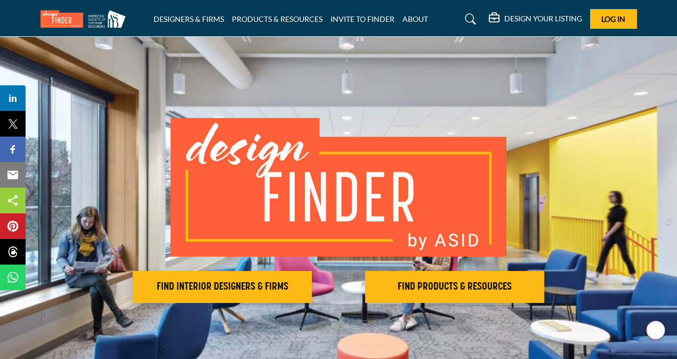  I want to click on span: Log In, so click(613, 19).